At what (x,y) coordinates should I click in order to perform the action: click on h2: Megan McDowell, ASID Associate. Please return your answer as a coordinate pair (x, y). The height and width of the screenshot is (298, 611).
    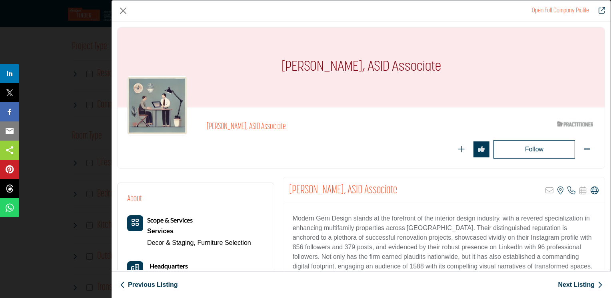
    Looking at the image, I should click on (343, 191).